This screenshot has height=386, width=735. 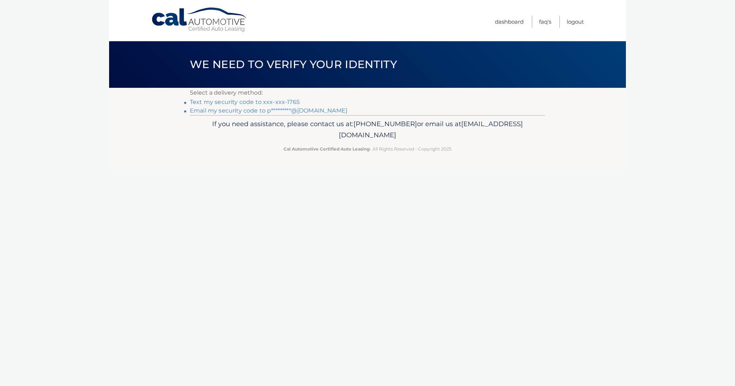 What do you see at coordinates (545, 22) in the screenshot?
I see `a: FAQ's` at bounding box center [545, 22].